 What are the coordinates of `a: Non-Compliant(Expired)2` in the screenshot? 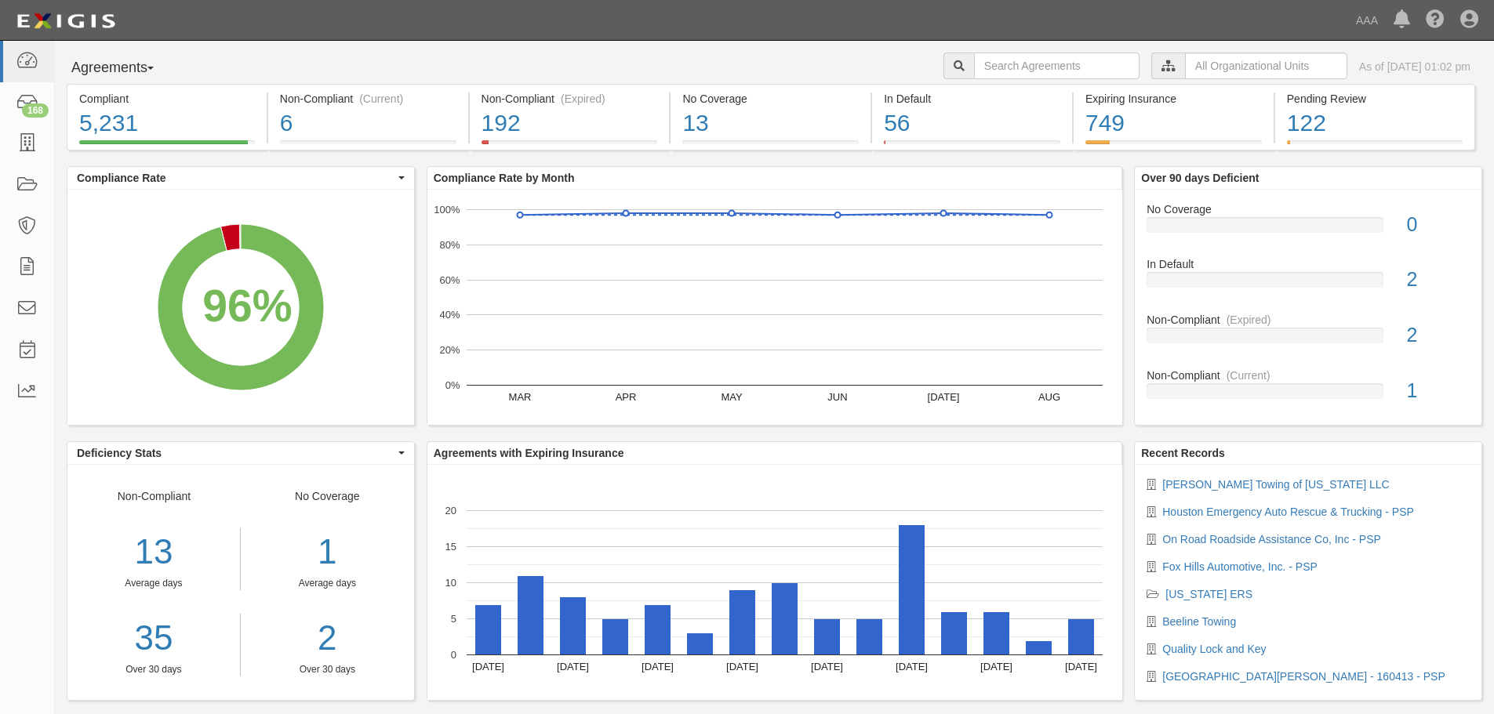 It's located at (1308, 339).